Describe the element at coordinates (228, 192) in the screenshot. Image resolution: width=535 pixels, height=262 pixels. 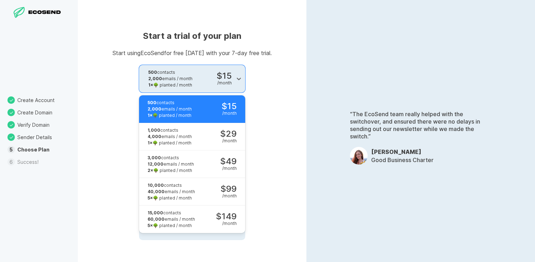
I see `div: $99` at that location.